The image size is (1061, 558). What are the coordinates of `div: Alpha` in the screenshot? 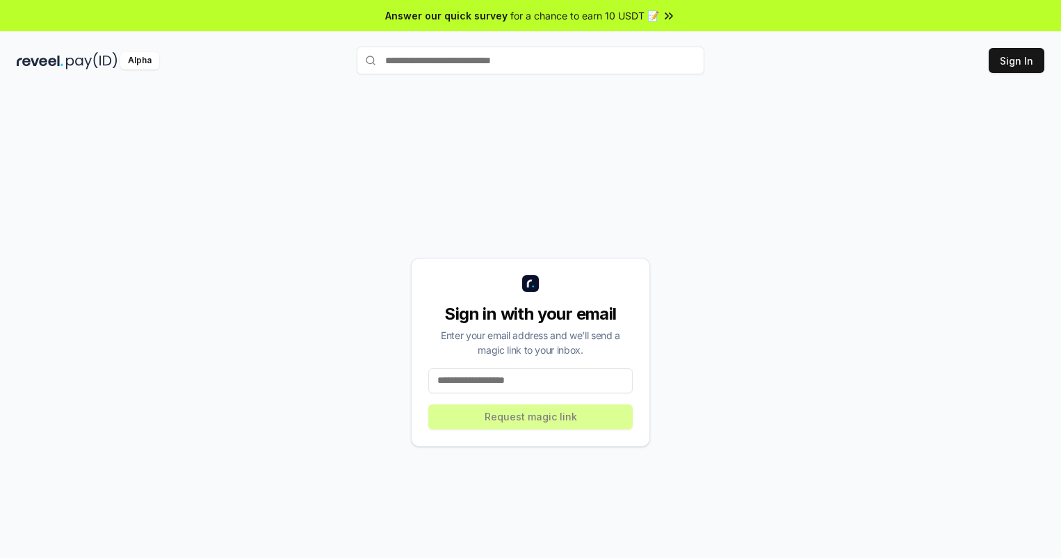 It's located at (140, 60).